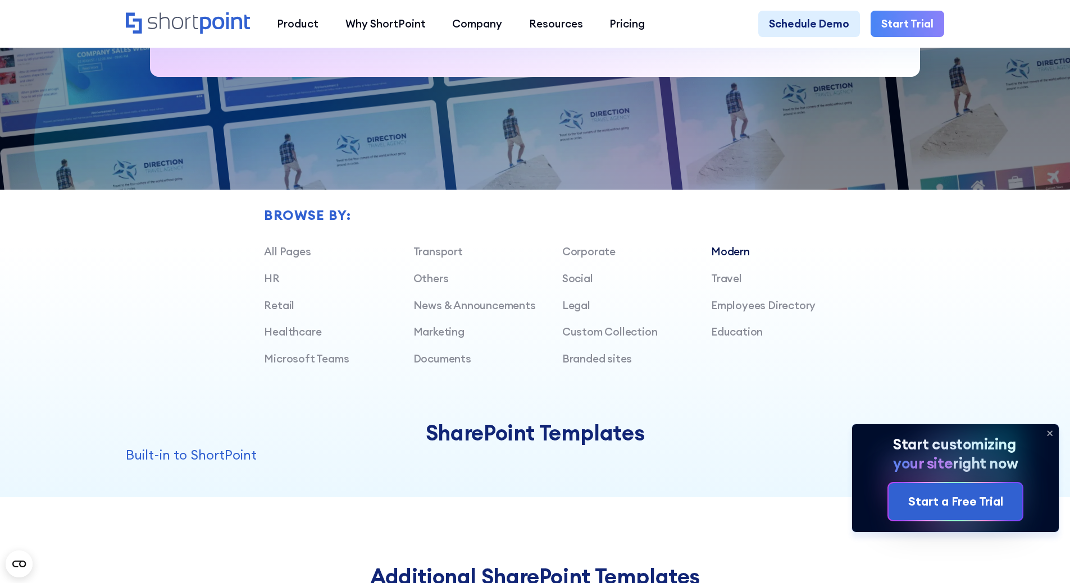 The width and height of the screenshot is (1070, 583). What do you see at coordinates (298, 24) in the screenshot?
I see `a: Product` at bounding box center [298, 24].